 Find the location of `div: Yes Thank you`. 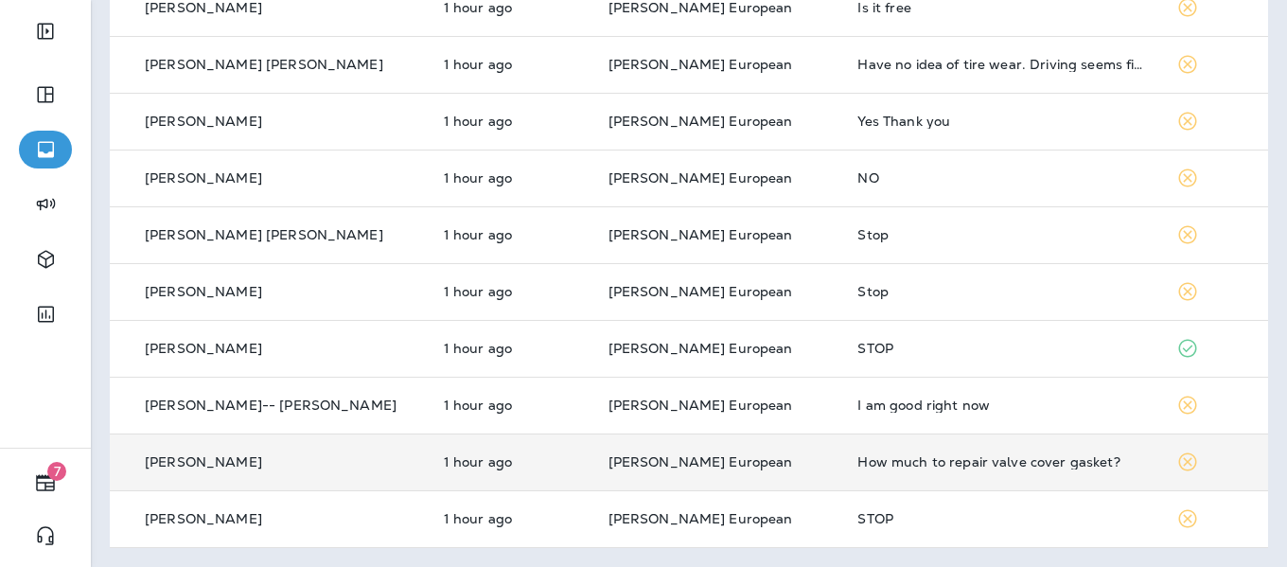

div: Yes Thank you is located at coordinates (1001, 121).